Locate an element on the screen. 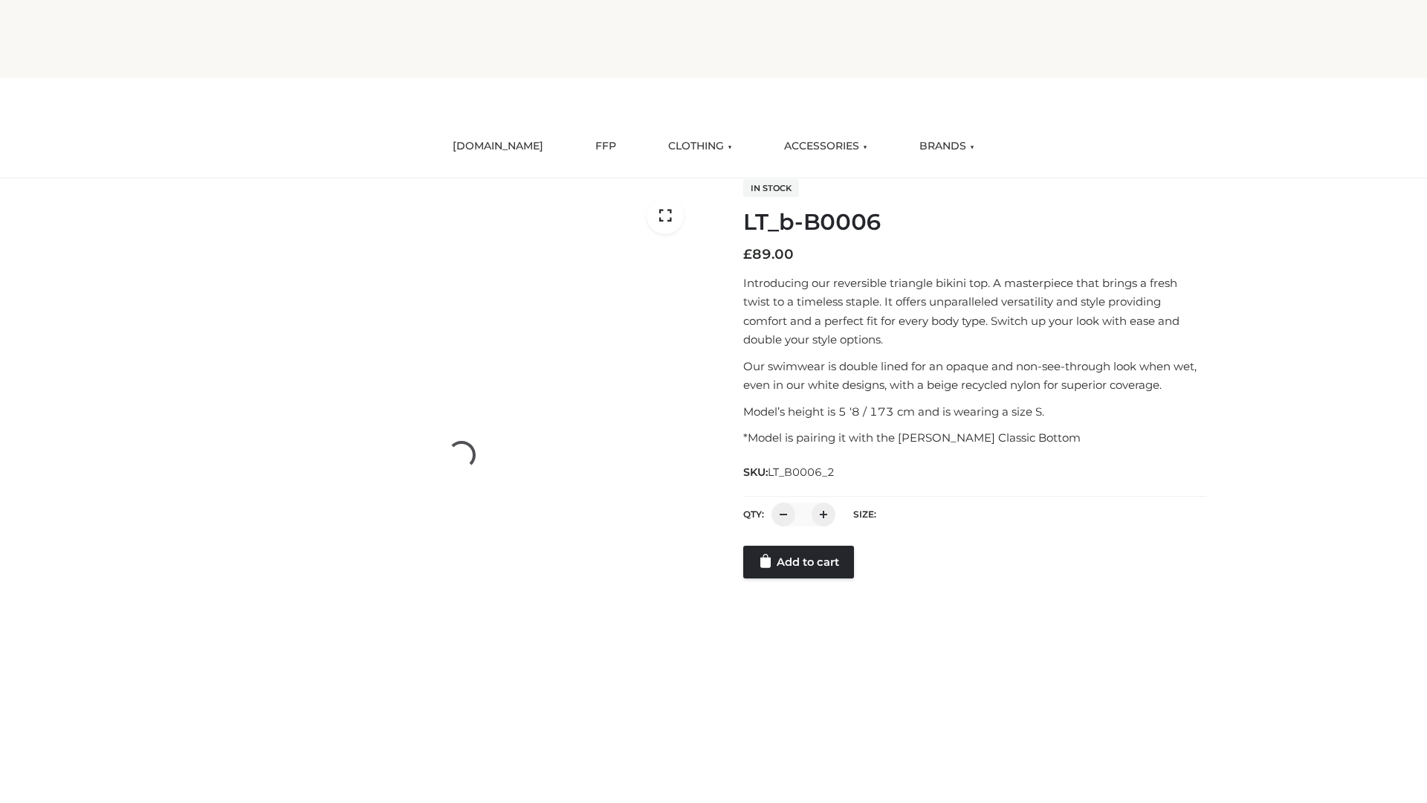 The height and width of the screenshot is (803, 1427). span: In stock is located at coordinates (771, 188).